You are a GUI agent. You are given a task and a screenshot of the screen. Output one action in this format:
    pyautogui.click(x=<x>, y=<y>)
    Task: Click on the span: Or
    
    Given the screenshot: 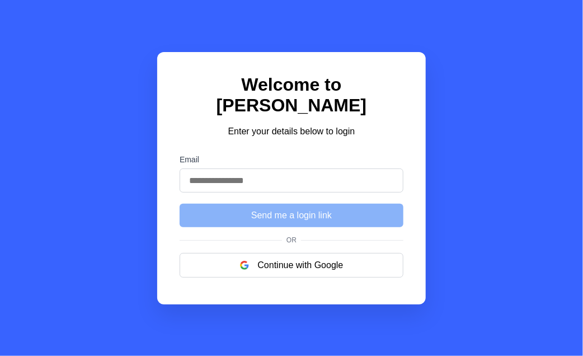 What is the action you would take?
    pyautogui.click(x=292, y=240)
    